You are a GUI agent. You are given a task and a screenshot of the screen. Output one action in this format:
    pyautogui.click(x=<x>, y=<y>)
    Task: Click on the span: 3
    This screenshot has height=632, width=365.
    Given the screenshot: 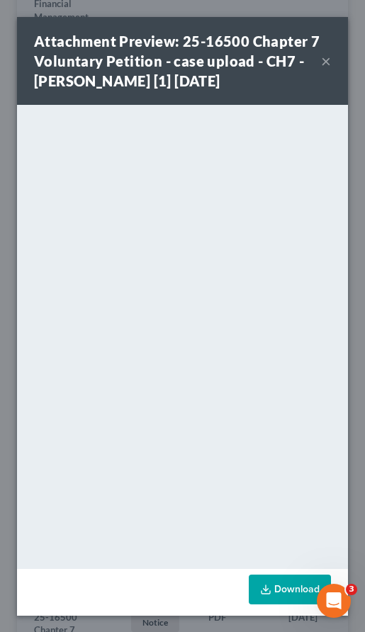 What is the action you would take?
    pyautogui.click(x=352, y=590)
    